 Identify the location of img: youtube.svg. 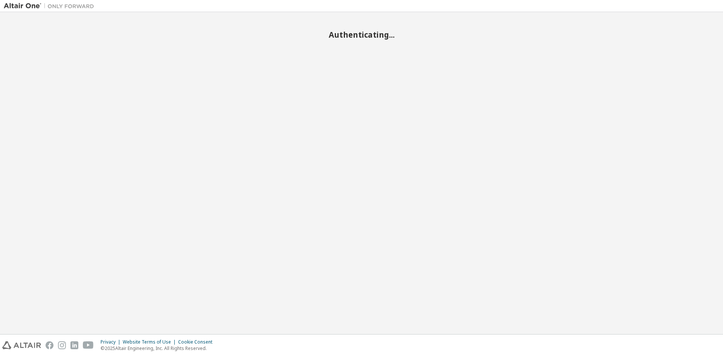
(88, 345).